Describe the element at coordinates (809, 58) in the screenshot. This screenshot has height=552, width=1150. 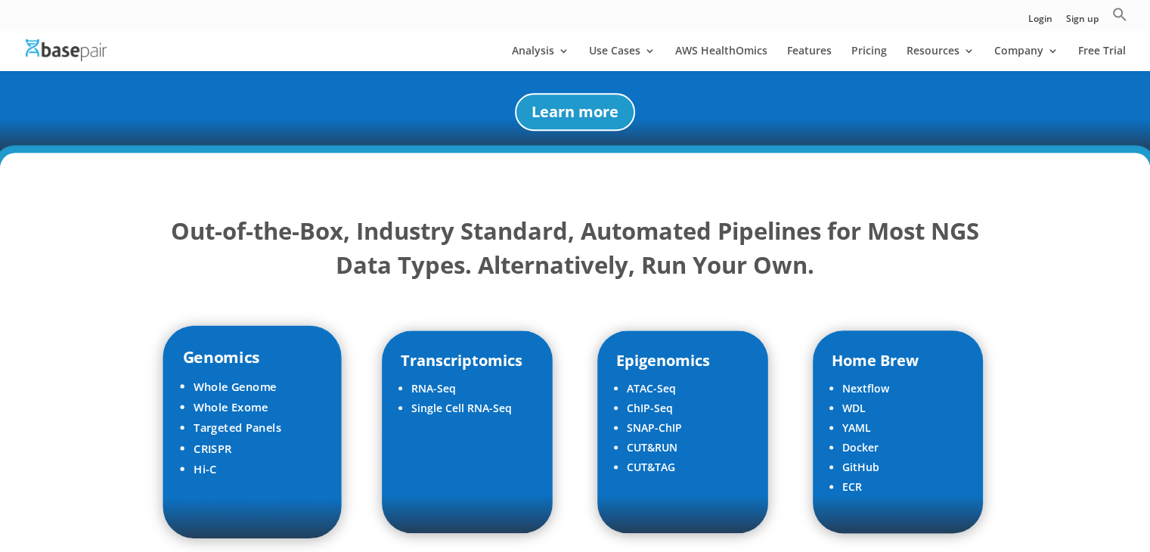
I see `a: Features` at that location.